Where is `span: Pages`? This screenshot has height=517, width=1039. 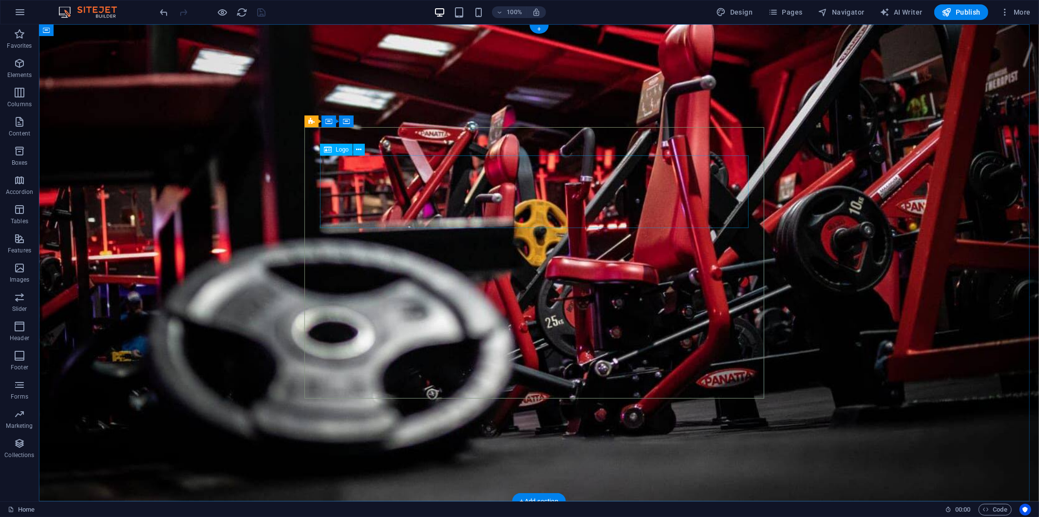
span: Pages is located at coordinates (785, 12).